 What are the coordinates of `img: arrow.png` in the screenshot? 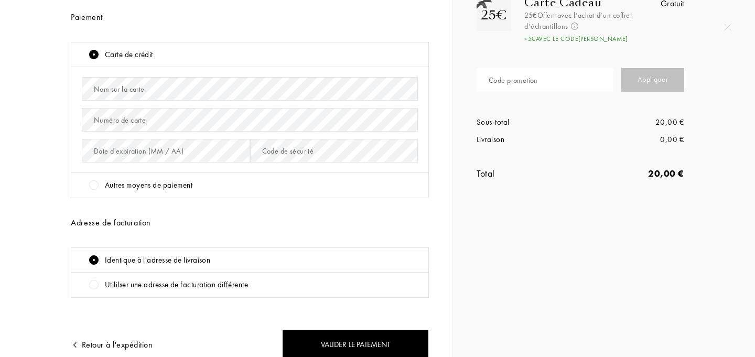 It's located at (75, 345).